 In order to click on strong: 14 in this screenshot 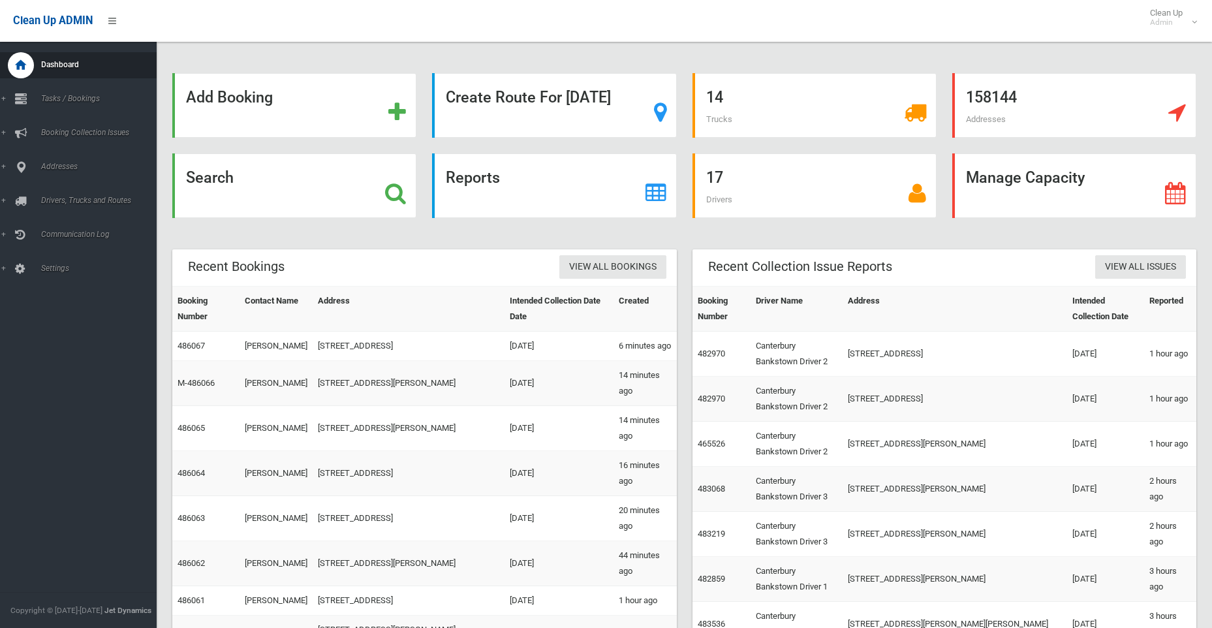, I will do `click(715, 97)`.